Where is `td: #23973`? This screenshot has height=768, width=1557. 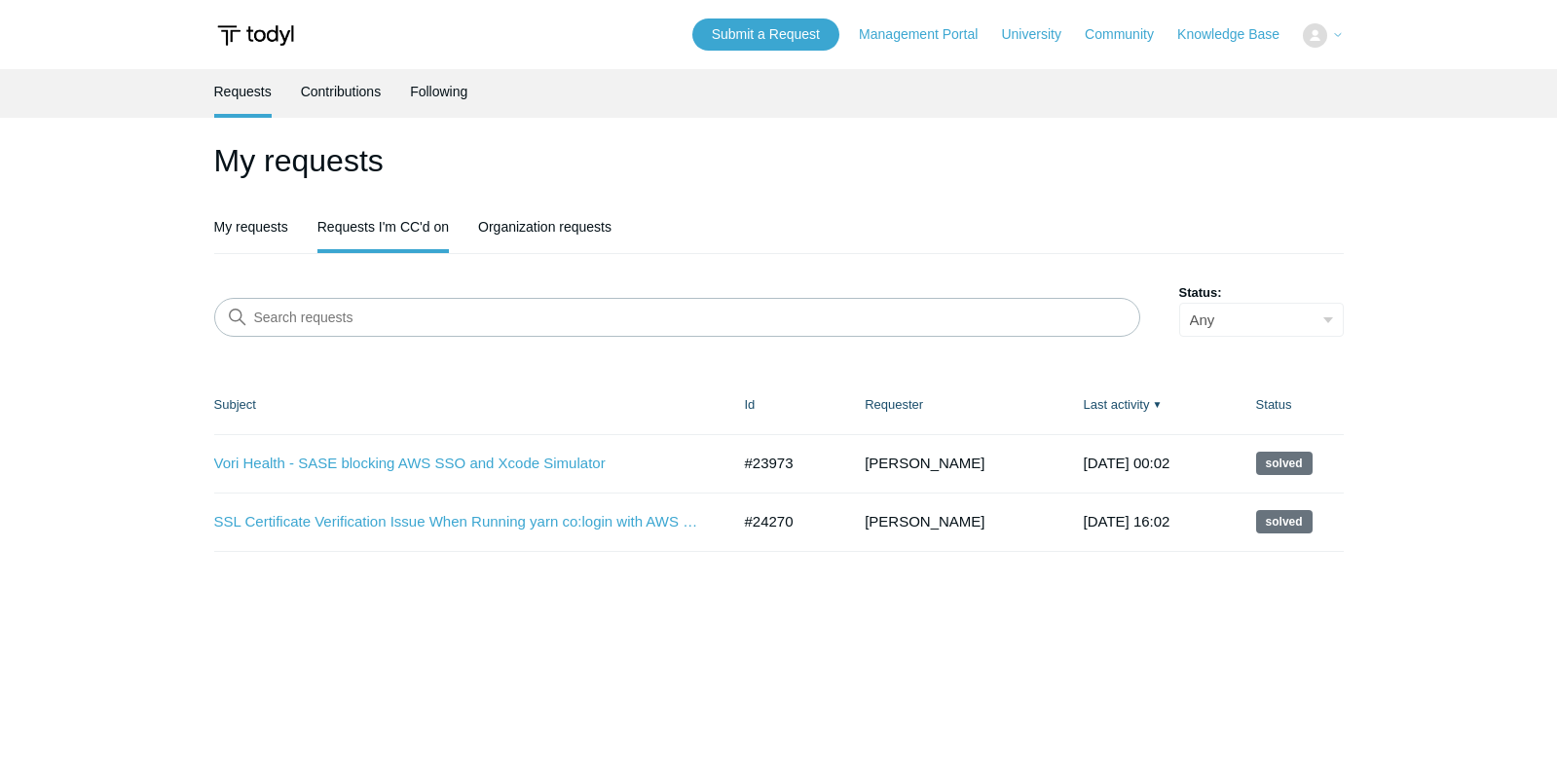 td: #23973 is located at coordinates (786, 463).